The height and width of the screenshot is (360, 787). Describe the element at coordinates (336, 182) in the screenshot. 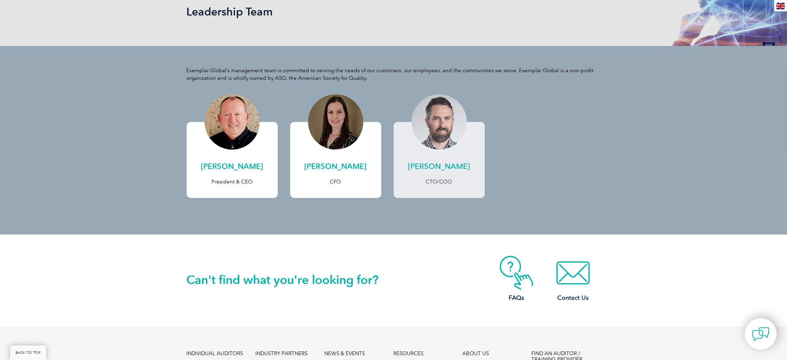

I see `p: CFO` at that location.